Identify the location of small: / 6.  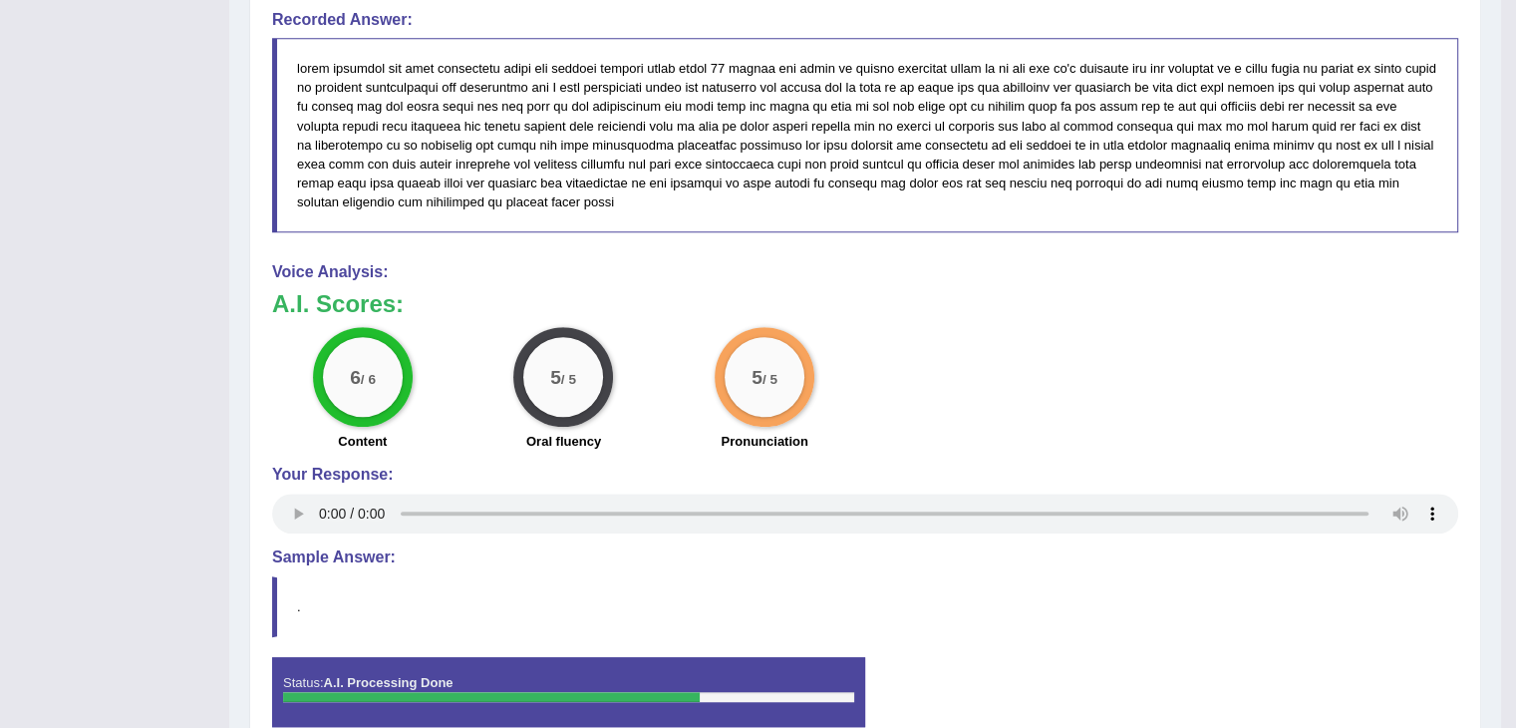
(368, 378).